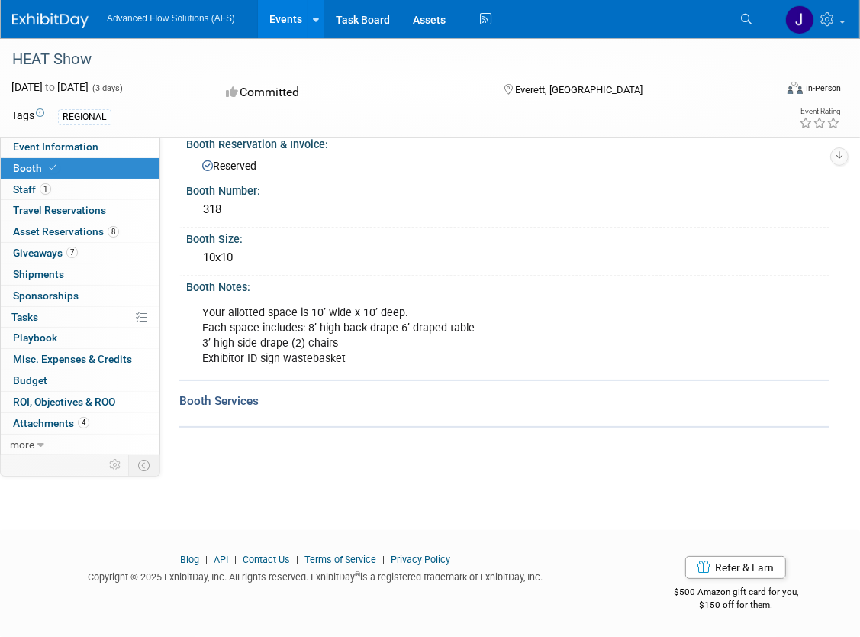 The width and height of the screenshot is (860, 637). Describe the element at coordinates (80, 359) in the screenshot. I see `a: Misc. Expenses & Credits` at that location.